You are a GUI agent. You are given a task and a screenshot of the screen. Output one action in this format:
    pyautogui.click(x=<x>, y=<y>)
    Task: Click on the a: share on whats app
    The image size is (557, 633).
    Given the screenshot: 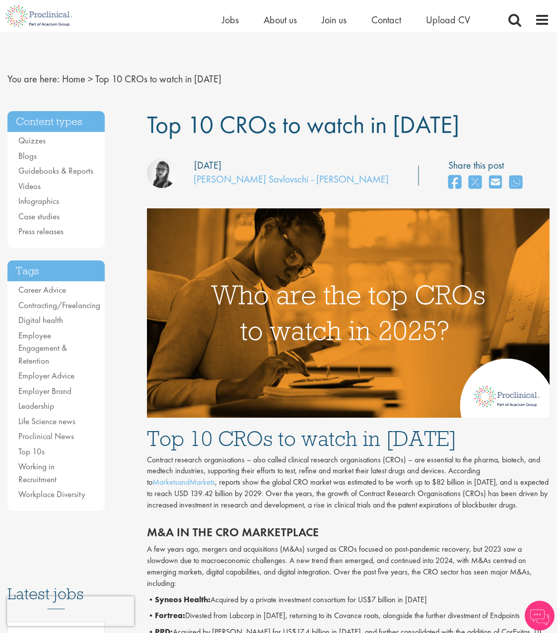 What is the action you would take?
    pyautogui.click(x=515, y=183)
    